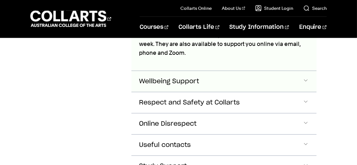 This screenshot has height=165, width=357. I want to click on button: Online Disrespect, so click(224, 124).